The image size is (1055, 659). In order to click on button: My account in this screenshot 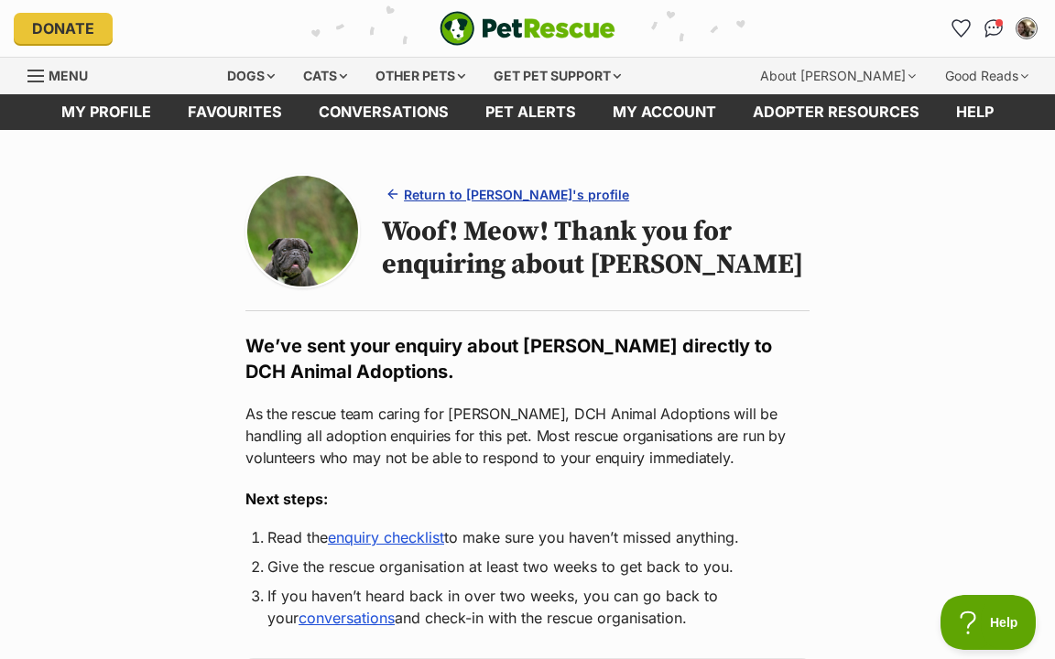, I will do `click(1027, 28)`.